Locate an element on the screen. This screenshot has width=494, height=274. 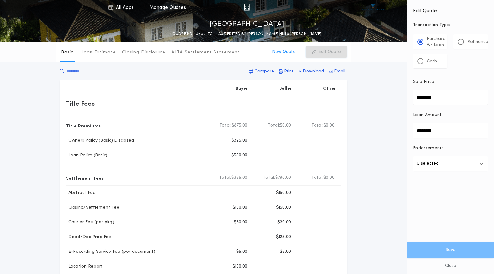
p: New Quote is located at coordinates (284, 52).